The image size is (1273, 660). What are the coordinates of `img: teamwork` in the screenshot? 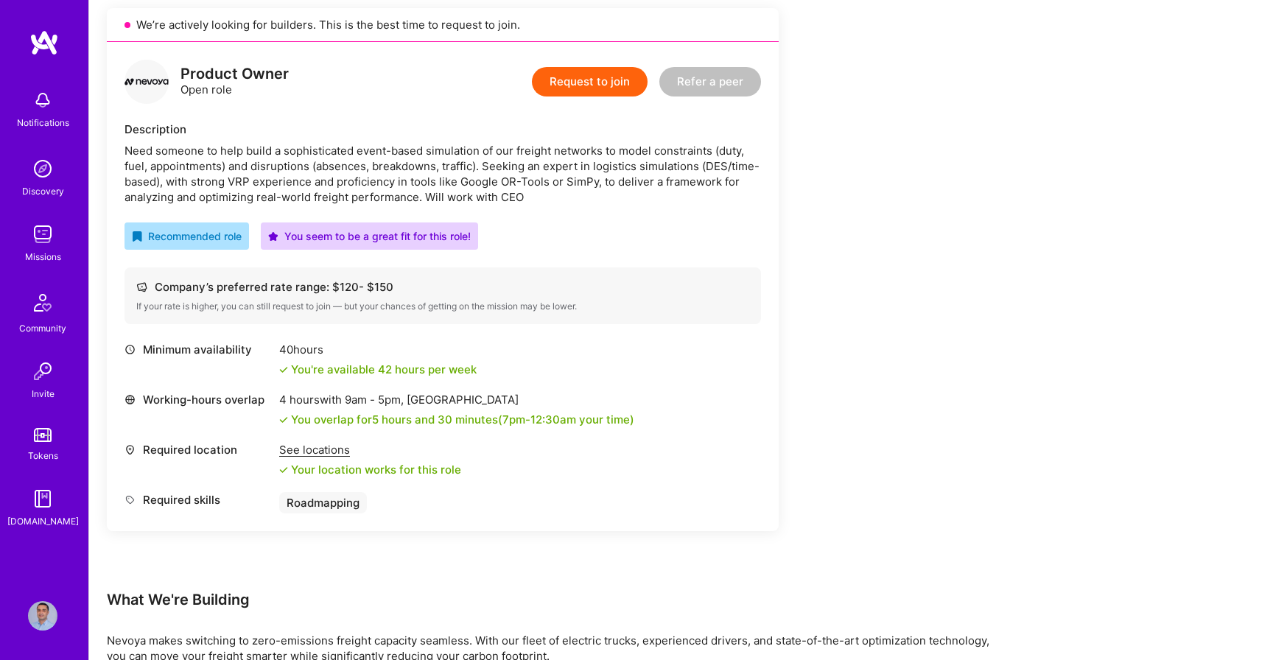 It's located at (43, 234).